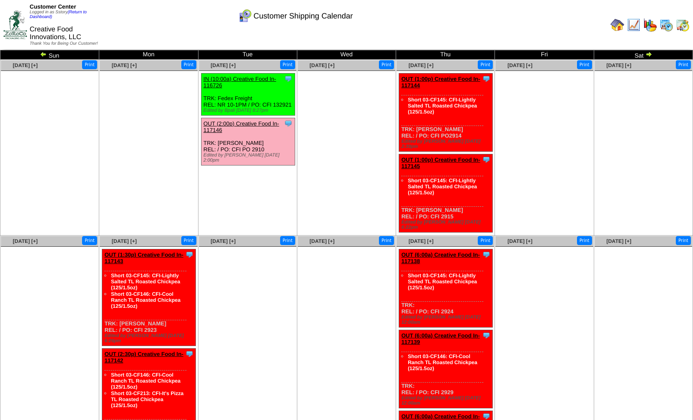 The height and width of the screenshot is (420, 693). I want to click on img: calendarcustomer.gif, so click(245, 16).